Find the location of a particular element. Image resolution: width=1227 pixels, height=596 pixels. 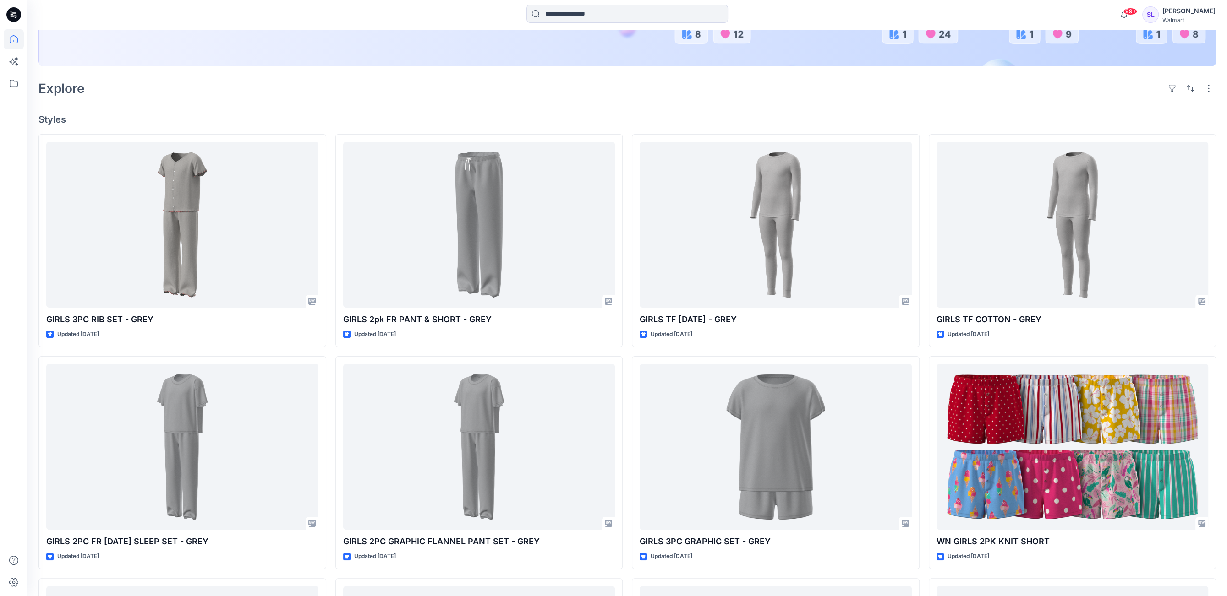

p: GIRLS 2PC GRAPHIC FLANNEL PANT SET - GREY is located at coordinates (479, 542).